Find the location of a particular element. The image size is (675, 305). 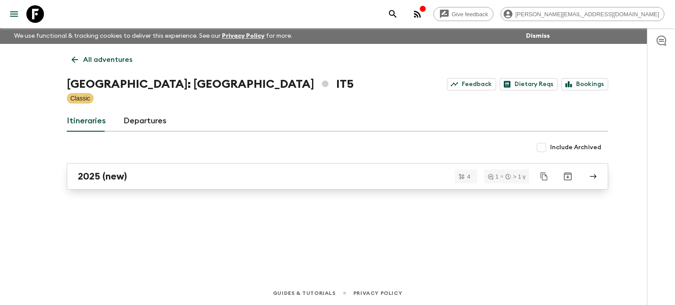

a: Departures is located at coordinates (145, 121).